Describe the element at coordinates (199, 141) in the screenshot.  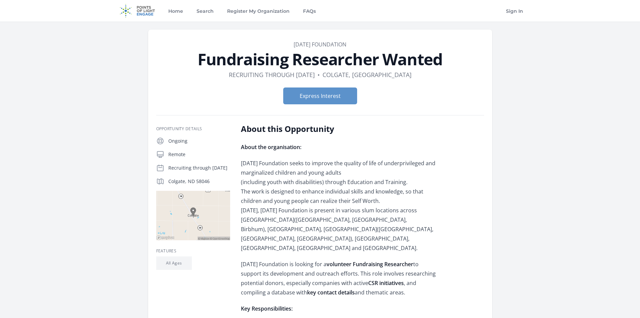
I see `p: Ongoing` at that location.